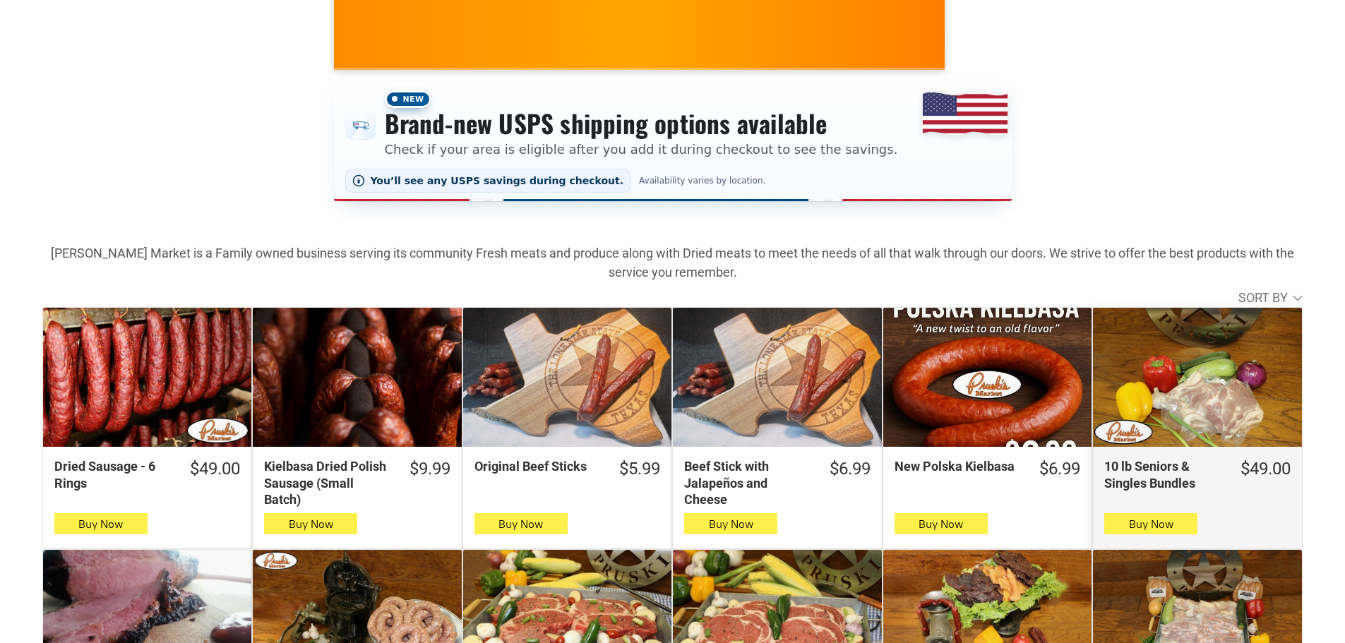  I want to click on span: New, so click(408, 99).